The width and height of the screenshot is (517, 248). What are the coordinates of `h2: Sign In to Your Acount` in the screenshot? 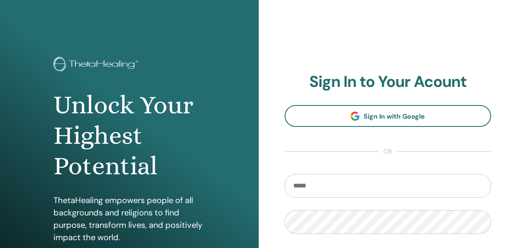 It's located at (388, 82).